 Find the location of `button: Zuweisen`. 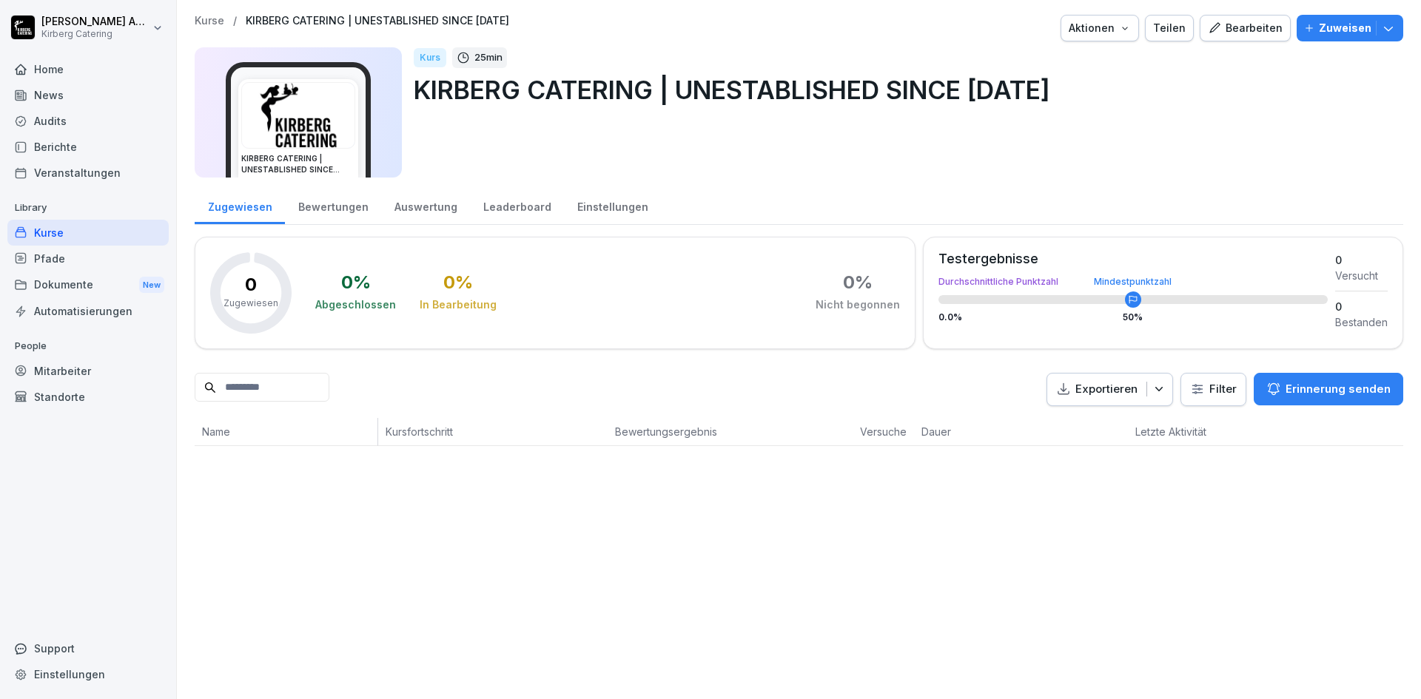

button: Zuweisen is located at coordinates (1350, 28).